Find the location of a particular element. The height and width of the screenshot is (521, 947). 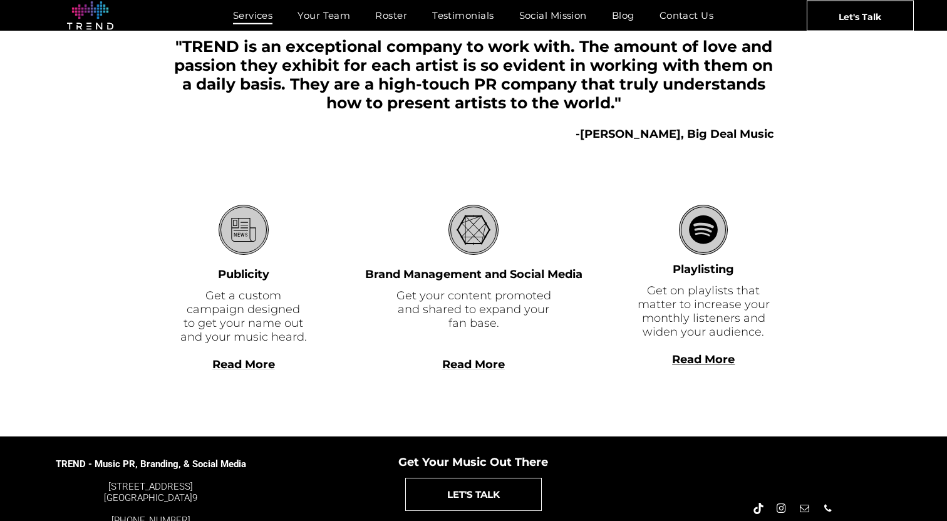

b: Read More is located at coordinates (703, 359).